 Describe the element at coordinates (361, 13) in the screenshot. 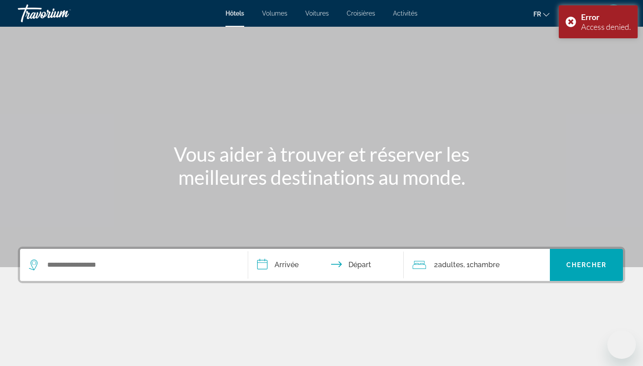

I see `a: Croisières` at that location.